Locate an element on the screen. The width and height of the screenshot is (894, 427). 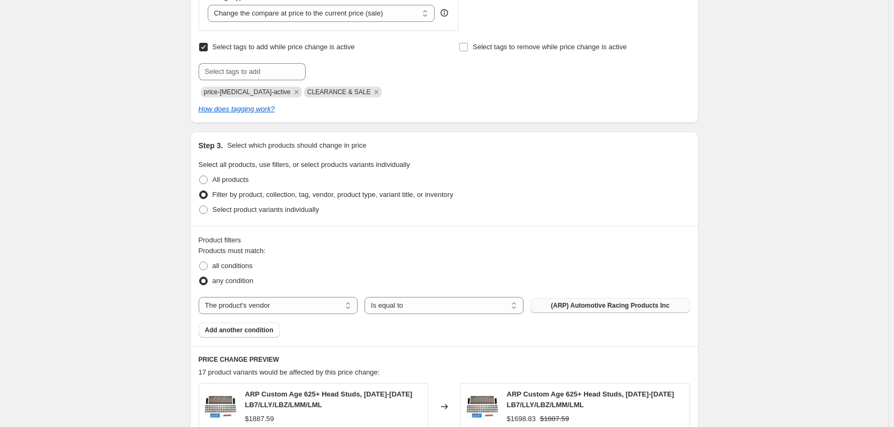
i: How does tagging work? is located at coordinates (237, 109).